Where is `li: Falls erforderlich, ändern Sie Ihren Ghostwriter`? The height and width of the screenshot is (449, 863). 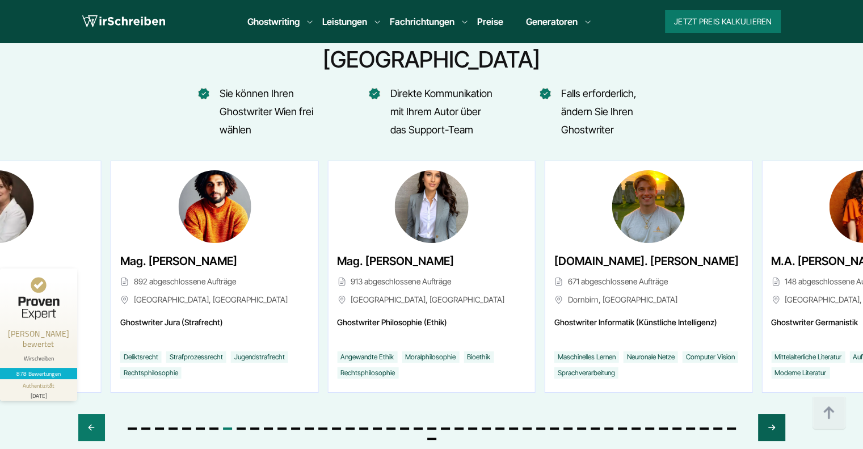 li: Falls erforderlich, ändern Sie Ihren Ghostwriter is located at coordinates (602, 112).